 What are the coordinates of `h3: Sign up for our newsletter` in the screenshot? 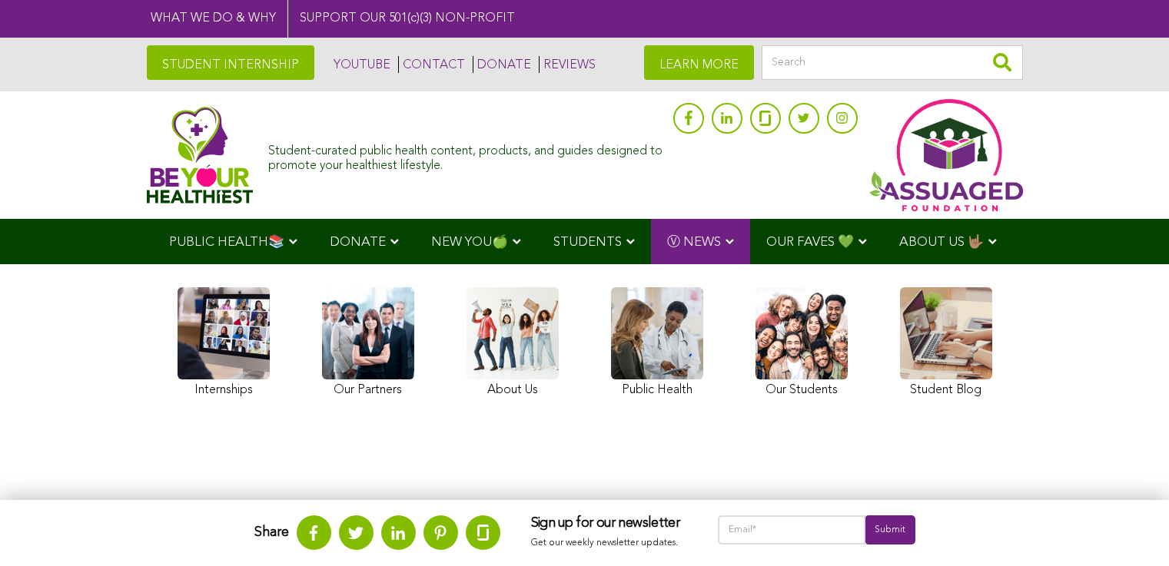 It's located at (608, 524).